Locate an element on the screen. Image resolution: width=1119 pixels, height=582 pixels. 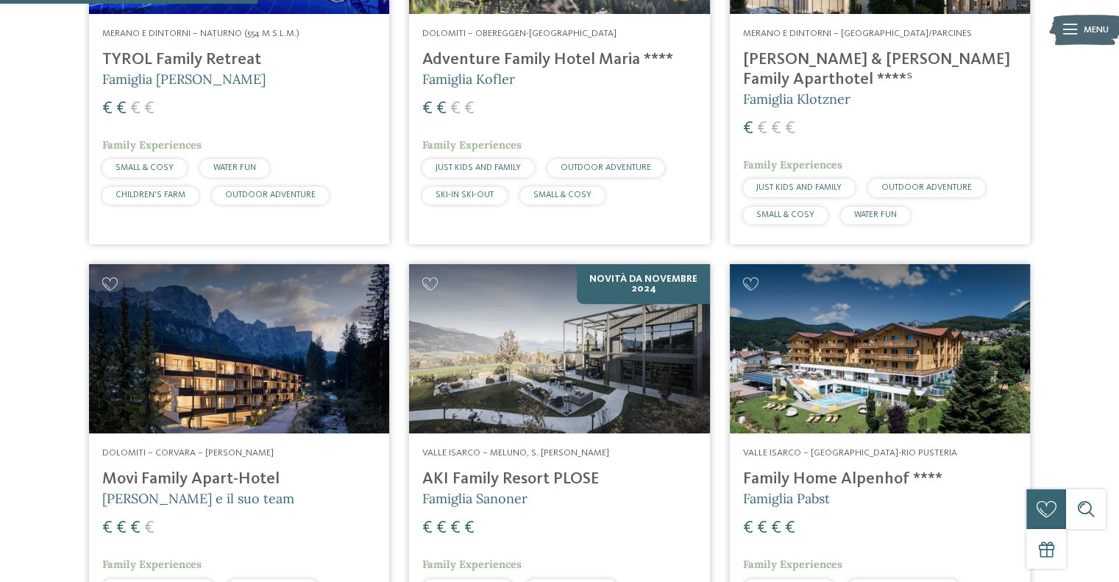
span: Famiglia Pabst is located at coordinates (787, 498).